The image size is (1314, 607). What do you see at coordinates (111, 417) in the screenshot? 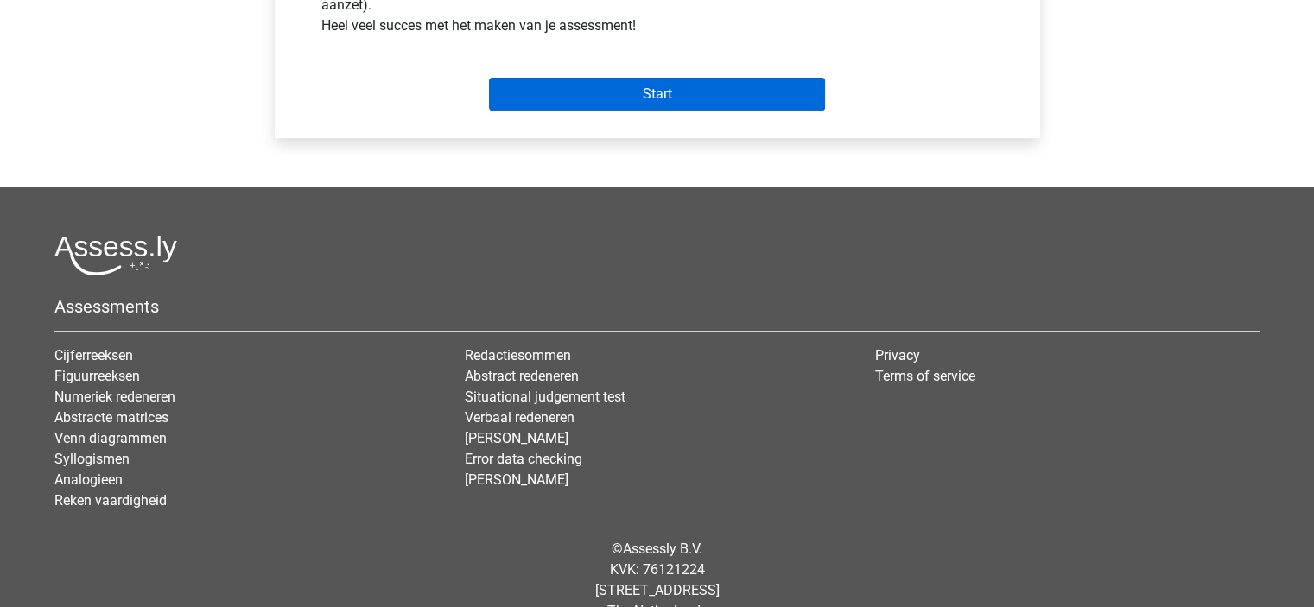
I see `a: Abstracte matrices` at bounding box center [111, 417].